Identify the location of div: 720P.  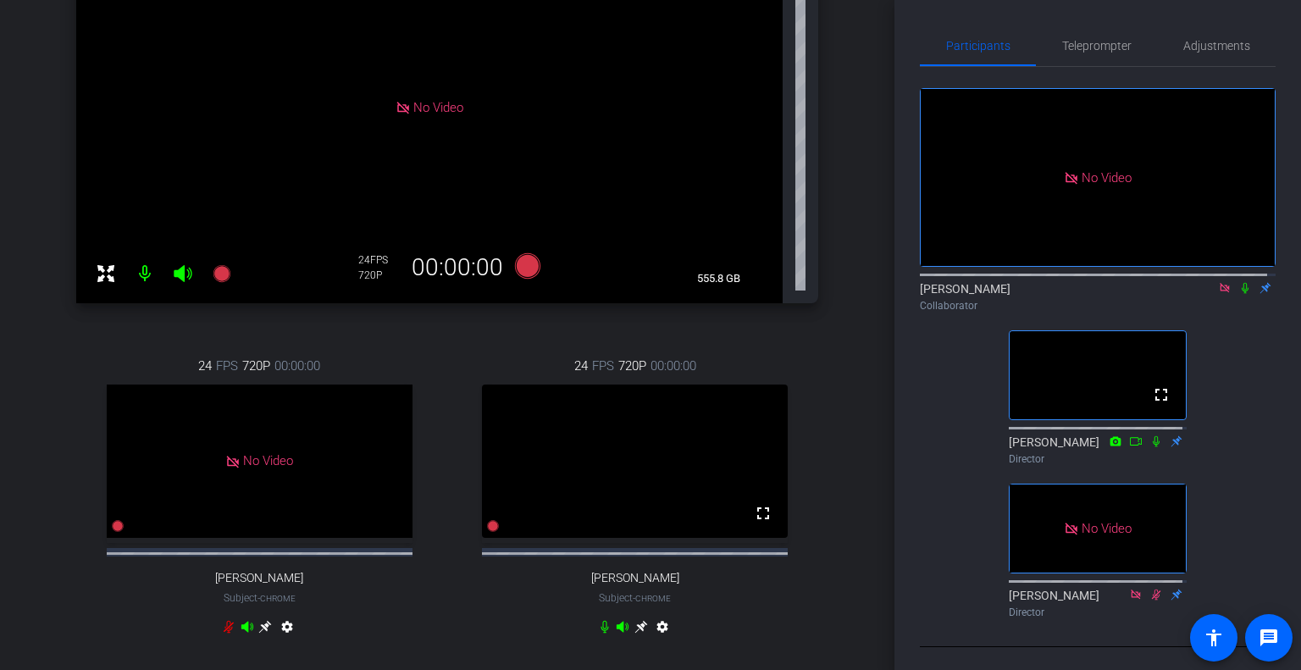
(379, 275).